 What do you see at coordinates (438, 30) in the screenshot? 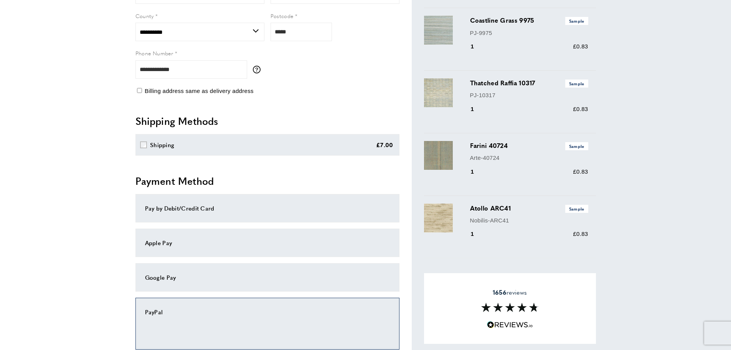
I see `img: Coastline Grass 9975` at bounding box center [438, 30].